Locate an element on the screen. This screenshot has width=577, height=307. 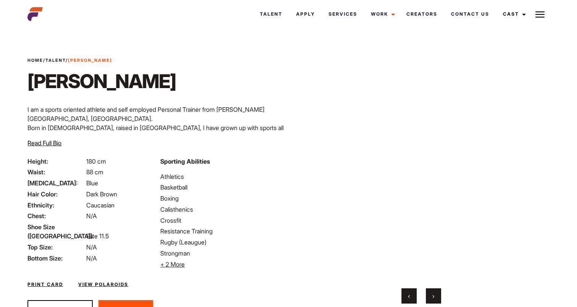
li: Calisthenics is located at coordinates (222, 210).